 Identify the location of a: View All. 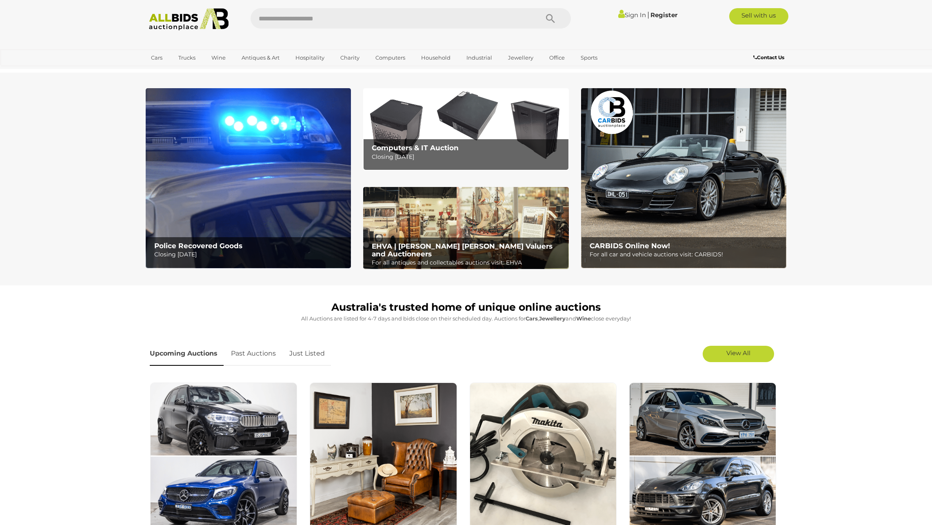
(739, 354).